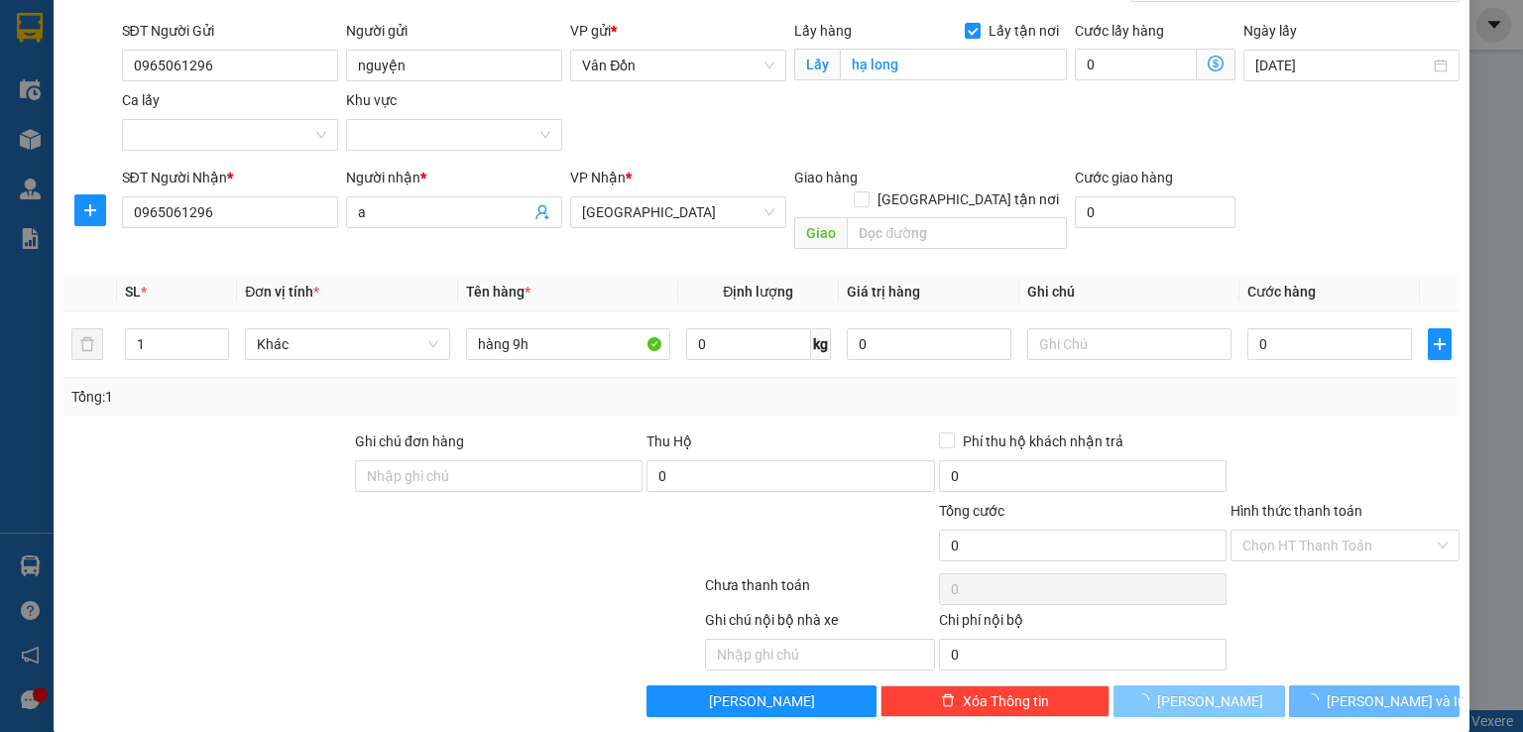  I want to click on span: delete, so click(948, 701).